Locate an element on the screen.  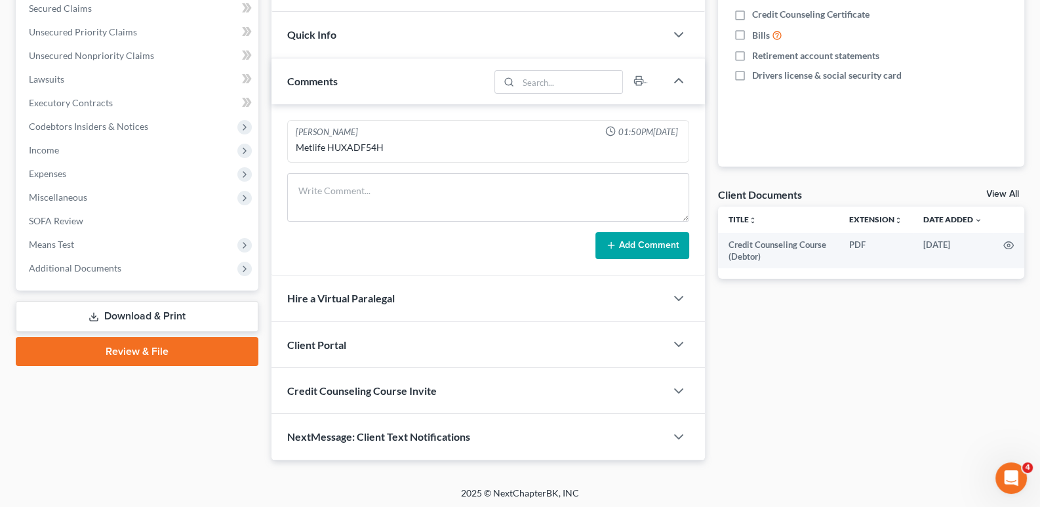
a: Executory Contracts is located at coordinates (138, 103).